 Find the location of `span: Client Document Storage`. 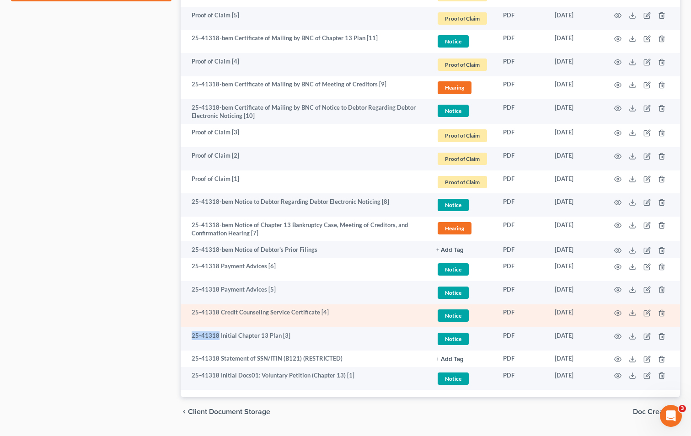

span: Client Document Storage is located at coordinates (229, 412).